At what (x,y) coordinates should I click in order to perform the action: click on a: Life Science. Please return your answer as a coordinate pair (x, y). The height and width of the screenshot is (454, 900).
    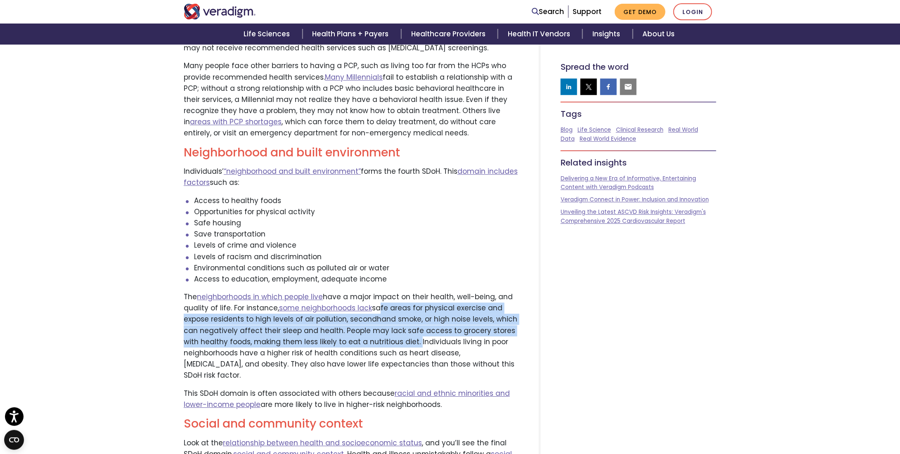
    Looking at the image, I should click on (594, 130).